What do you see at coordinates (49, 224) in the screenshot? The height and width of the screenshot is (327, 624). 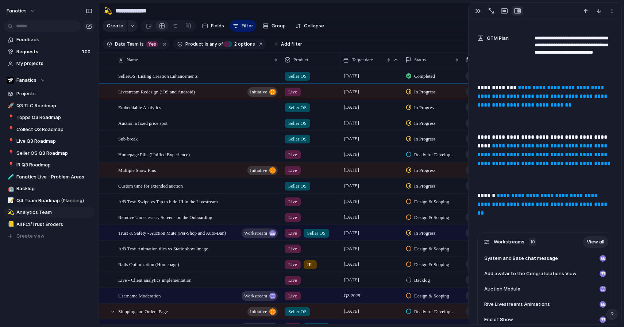 I see `div: 📒All FCI/Trust Eroders` at bounding box center [49, 224].